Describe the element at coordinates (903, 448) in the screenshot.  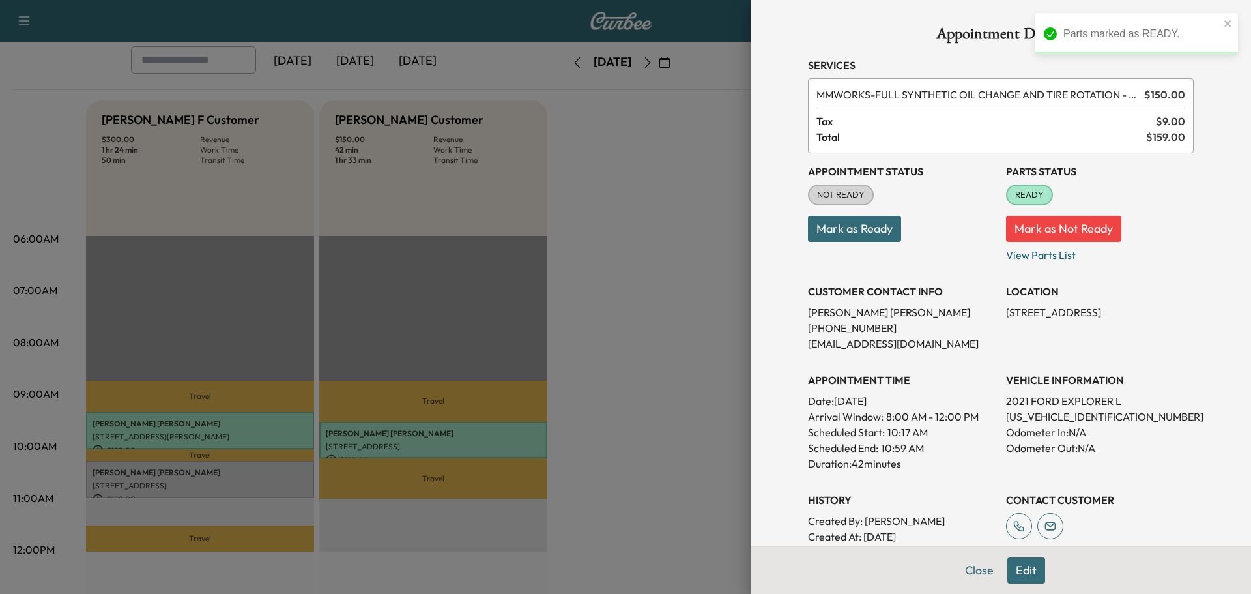
I see `p: 10:59 AM` at that location.